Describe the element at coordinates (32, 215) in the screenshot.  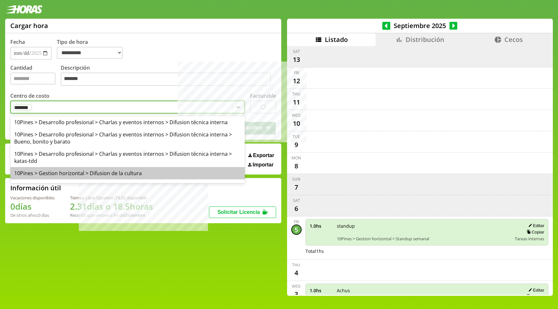
I see `div: De otros años: 0 días` at that location.